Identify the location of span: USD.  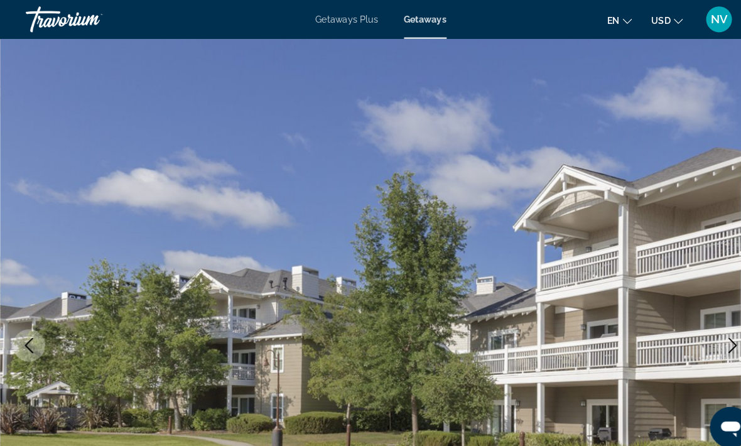
(643, 20).